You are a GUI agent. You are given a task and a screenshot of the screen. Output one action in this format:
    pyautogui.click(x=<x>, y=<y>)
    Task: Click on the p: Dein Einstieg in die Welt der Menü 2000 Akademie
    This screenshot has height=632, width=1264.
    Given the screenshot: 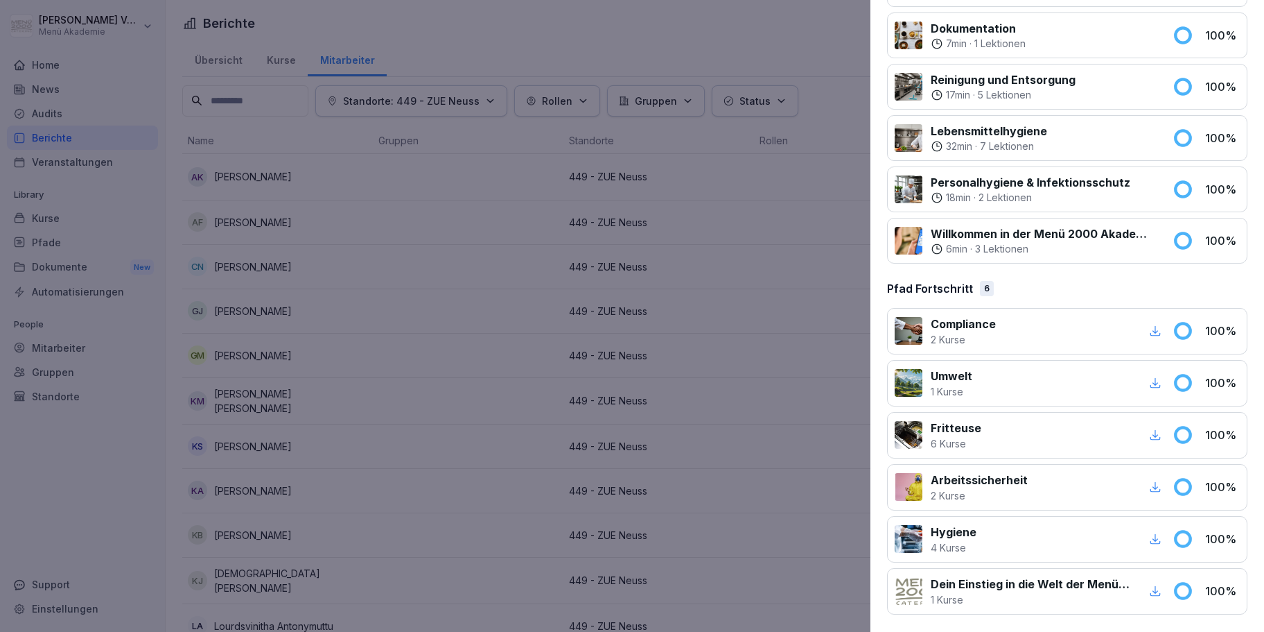 What is the action you would take?
    pyautogui.click(x=1030, y=584)
    